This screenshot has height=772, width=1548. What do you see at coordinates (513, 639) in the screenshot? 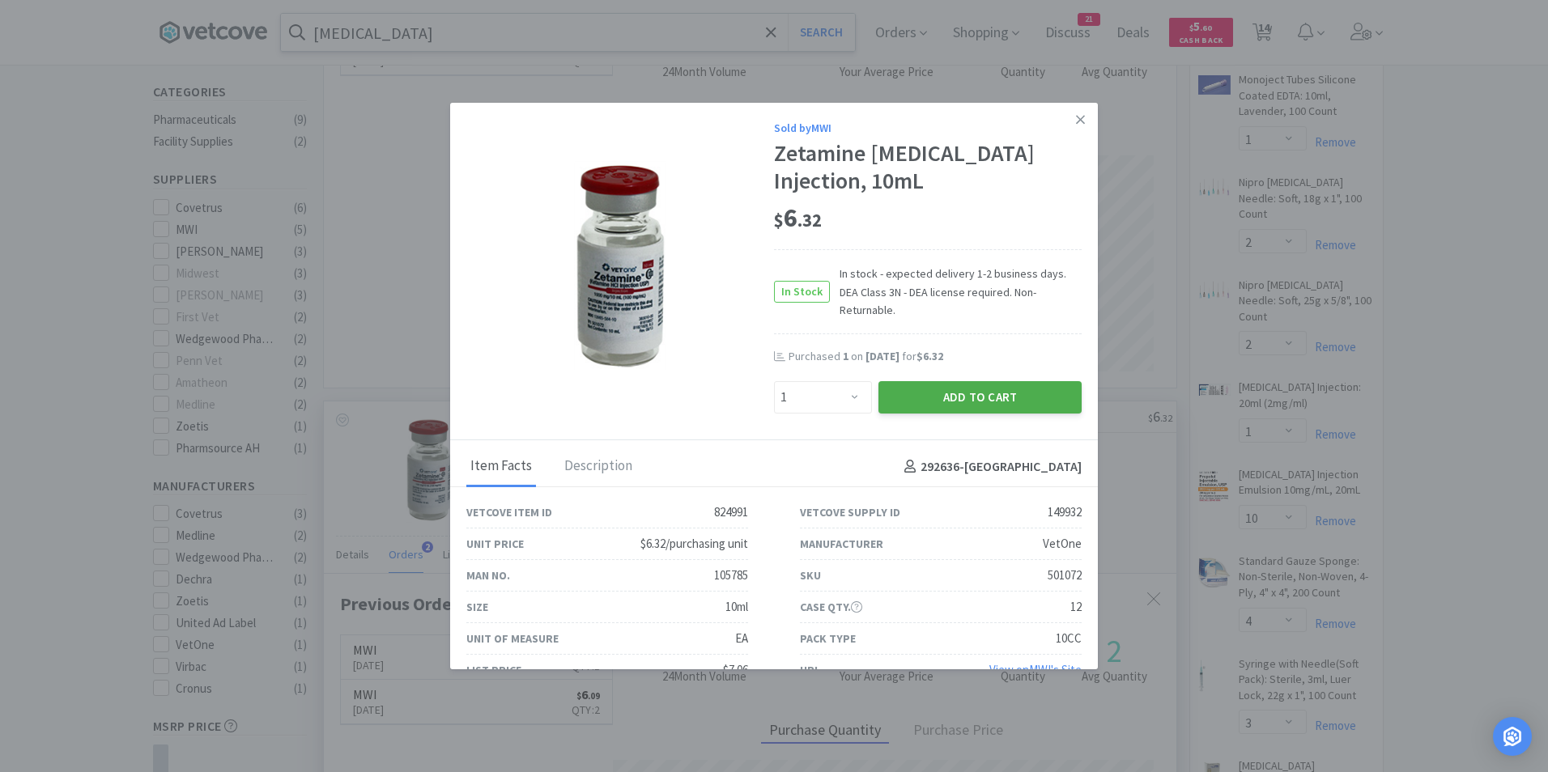
I see `div: Unit of Measure` at bounding box center [513, 639].